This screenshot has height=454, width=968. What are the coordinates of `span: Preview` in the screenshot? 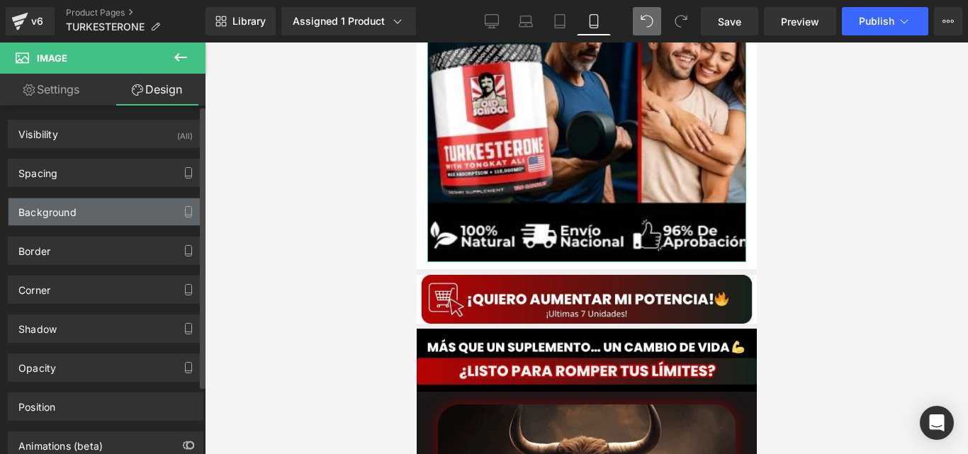 It's located at (800, 21).